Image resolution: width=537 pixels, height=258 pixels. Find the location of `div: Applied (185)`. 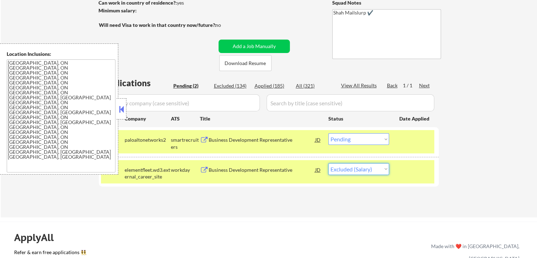

div: Applied (185) is located at coordinates (272, 86).